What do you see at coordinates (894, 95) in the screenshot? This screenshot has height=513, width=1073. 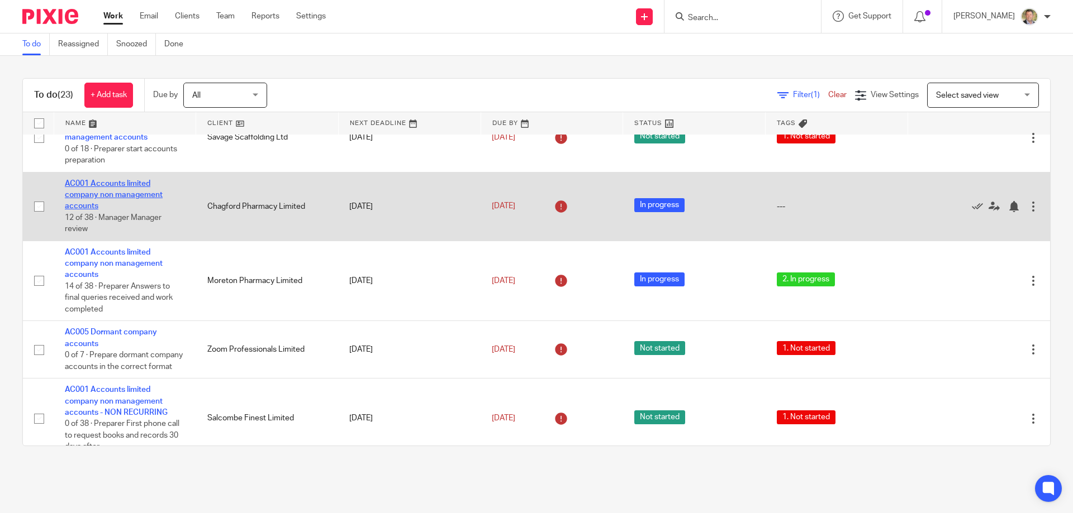 I see `span: View Settings` at bounding box center [894, 95].